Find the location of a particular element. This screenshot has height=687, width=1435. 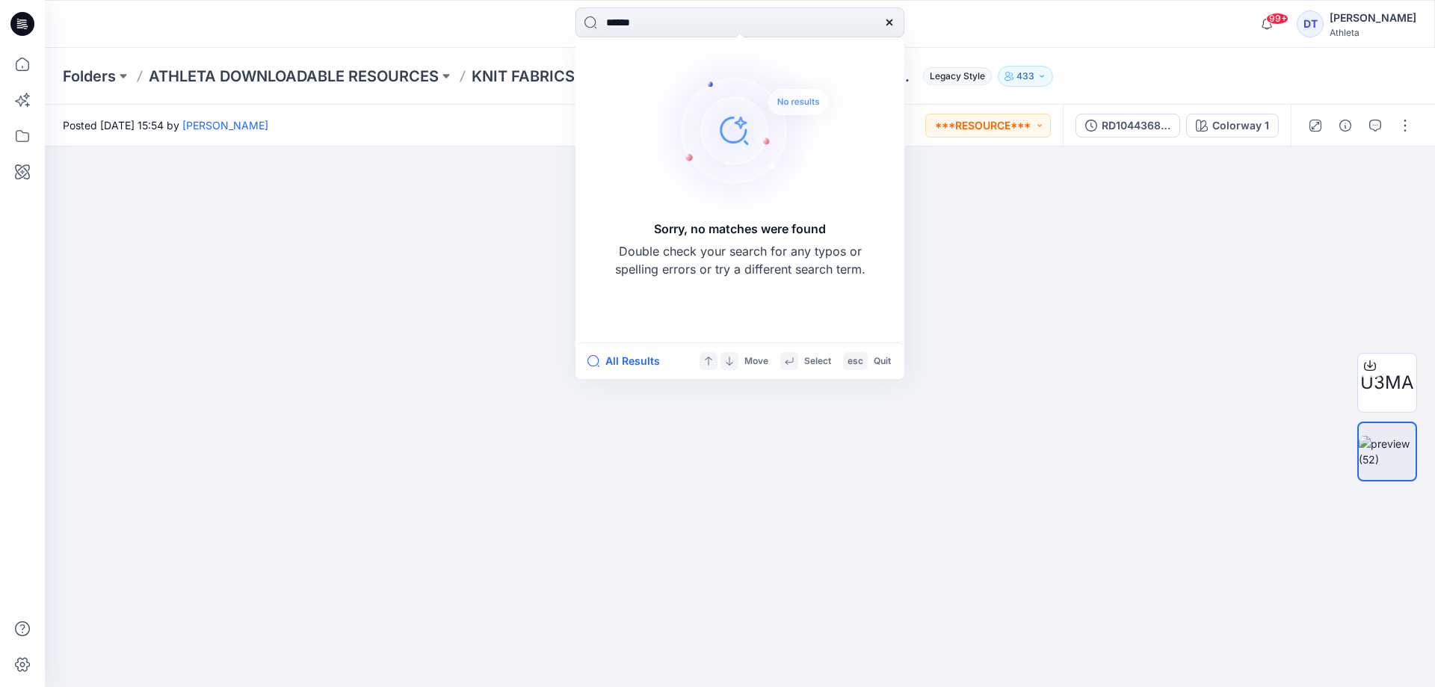

div: Athleta is located at coordinates (1373, 32).